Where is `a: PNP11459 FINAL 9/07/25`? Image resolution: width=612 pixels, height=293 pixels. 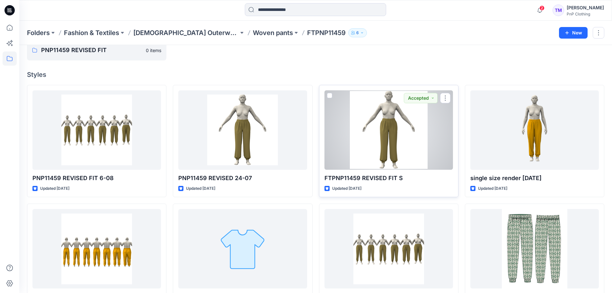
a: PNP11459 FINAL 9/07/25 is located at coordinates (97, 248).